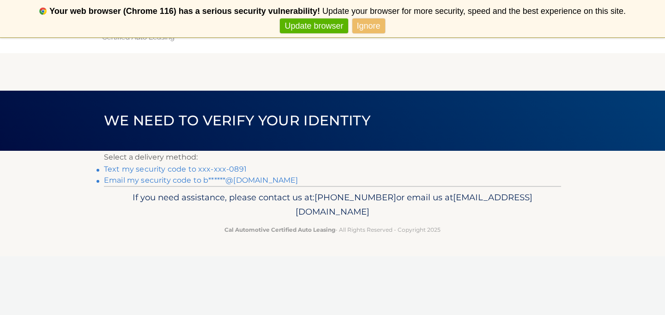  What do you see at coordinates (369, 26) in the screenshot?
I see `a: Ignore` at bounding box center [369, 26].